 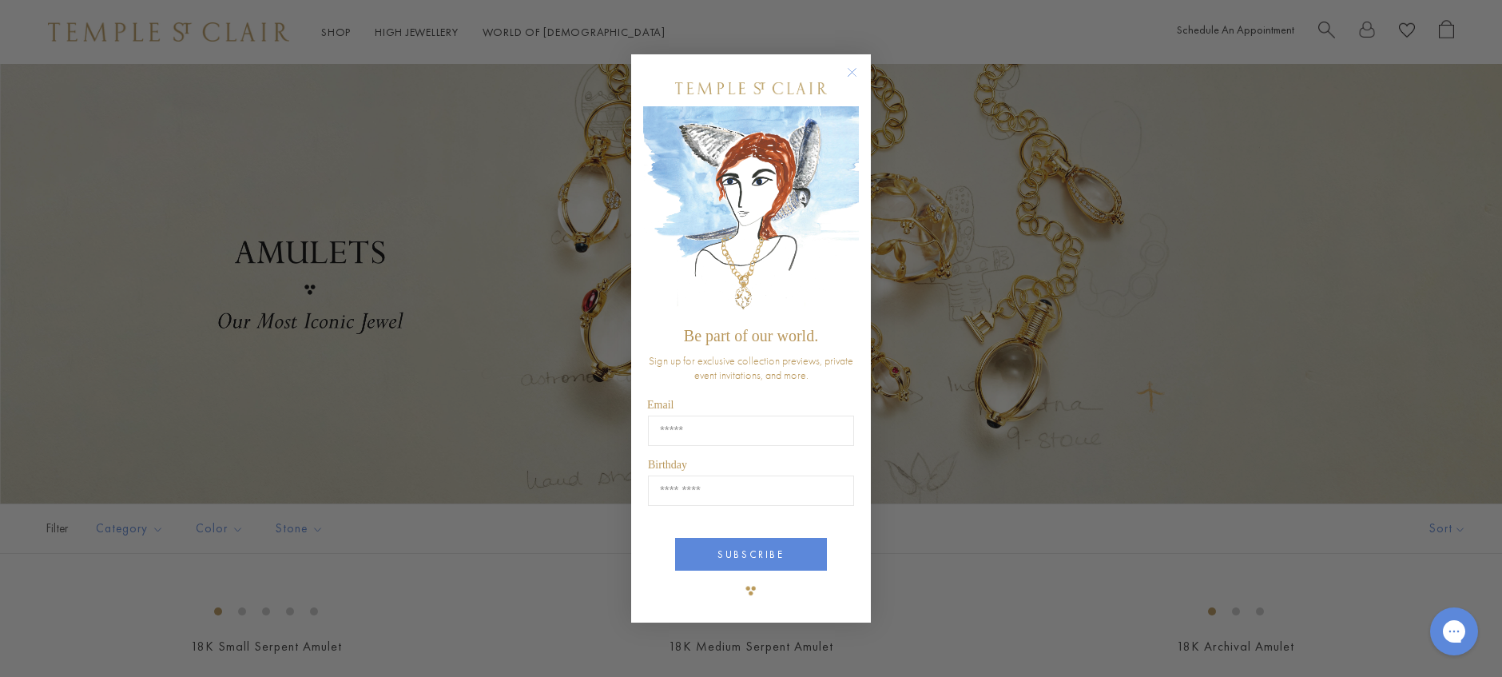 I want to click on span: Sign up for exclusive collection previews, private event invitations, and more., so click(x=751, y=368).